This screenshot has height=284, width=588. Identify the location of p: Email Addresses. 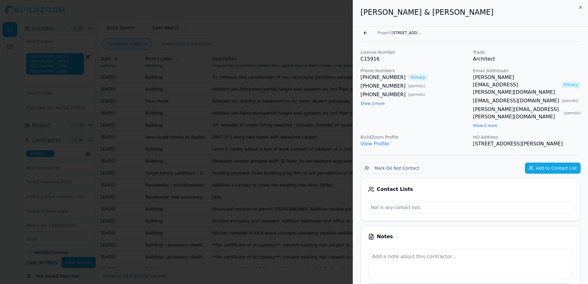
(527, 71).